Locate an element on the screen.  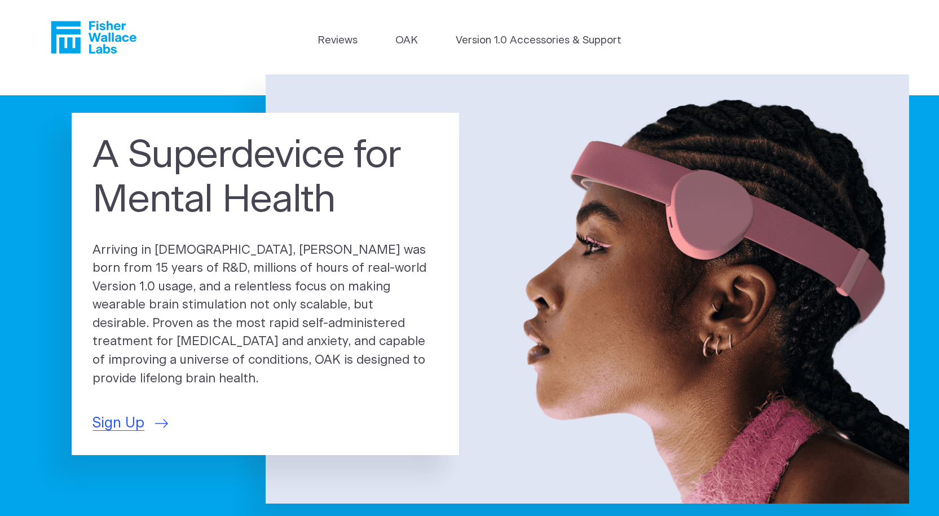
a: Fisher Wallace is located at coordinates (94, 37).